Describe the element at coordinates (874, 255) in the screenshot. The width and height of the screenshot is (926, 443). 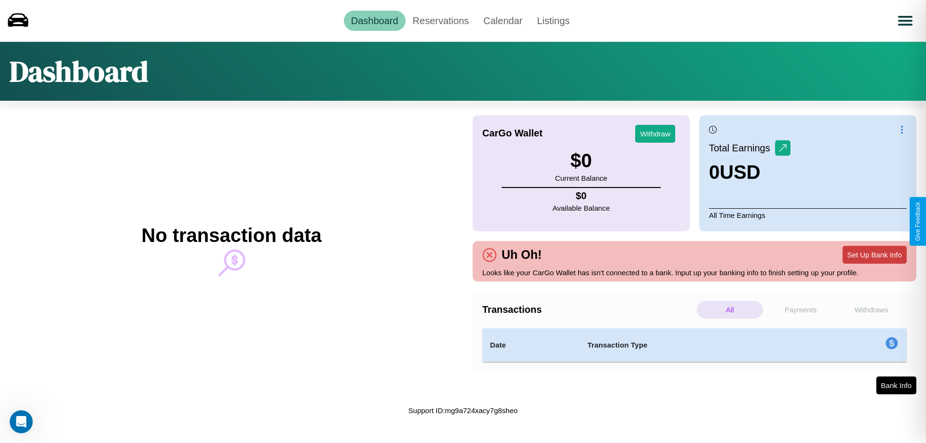
I see `button: Set Up Bank Info` at that location.